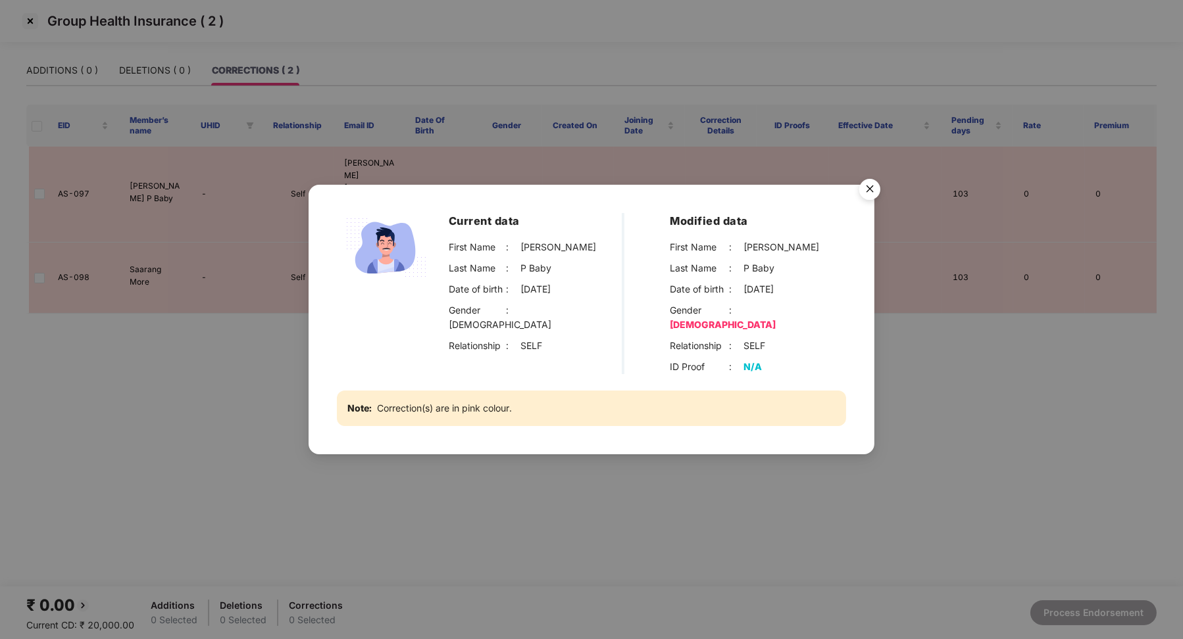  What do you see at coordinates (386, 247) in the screenshot?
I see `img: svg+xml;base64,PHN2ZyB4bWxucz0iaHR0cDovL3d3dy53My5vcmcvMjAwMC9zdmciIHdpZHRoPSIyMjQiIGhlaWdodD0iMT...` at bounding box center [386, 247].